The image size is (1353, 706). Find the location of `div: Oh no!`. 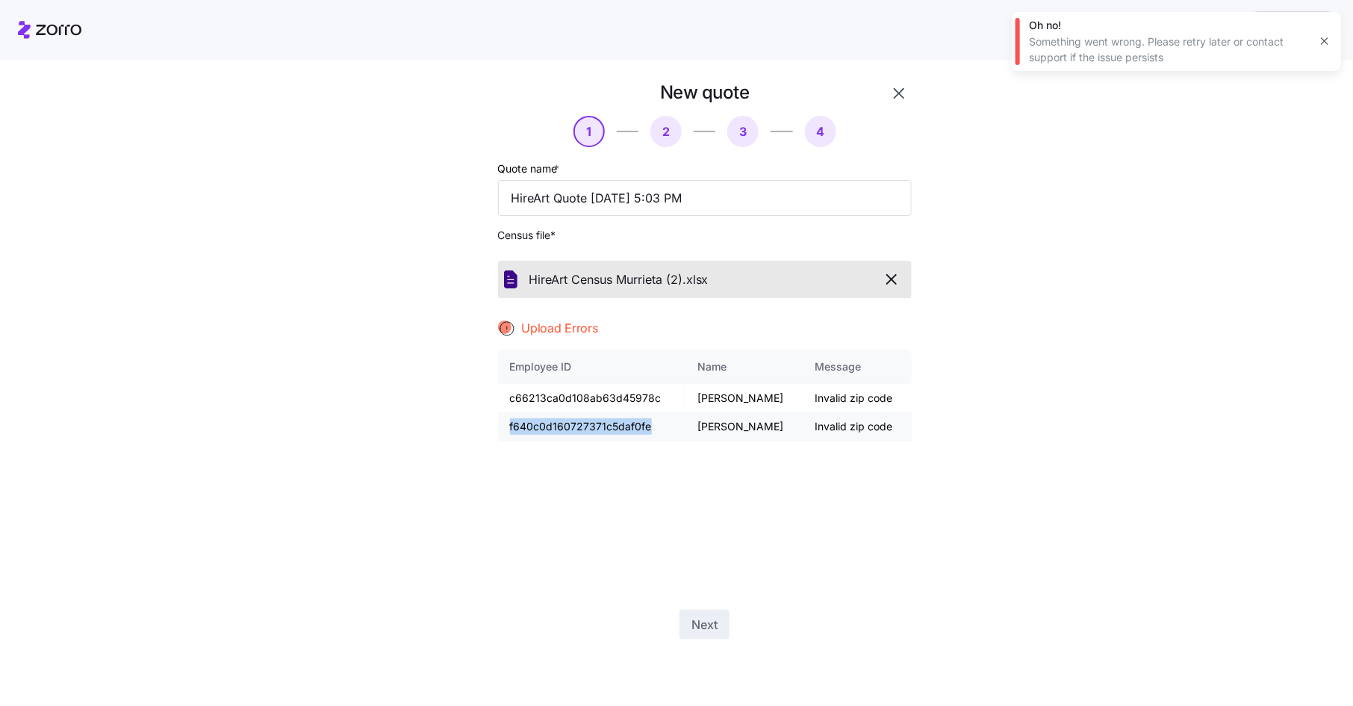

div: Oh no! is located at coordinates (1168, 25).